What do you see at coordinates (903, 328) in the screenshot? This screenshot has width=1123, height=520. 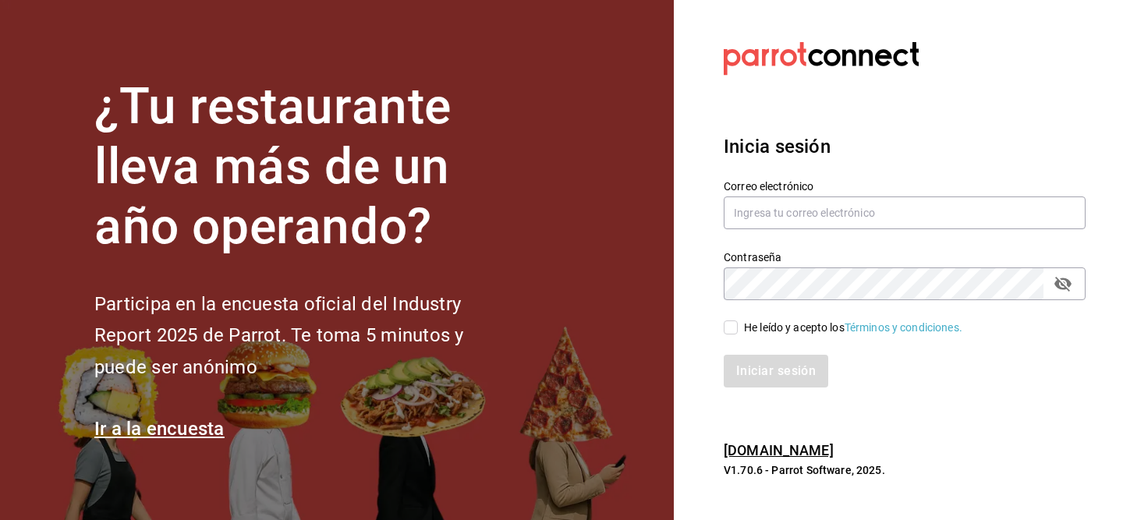 I see `a: Términos y condiciones.` at bounding box center [903, 328].